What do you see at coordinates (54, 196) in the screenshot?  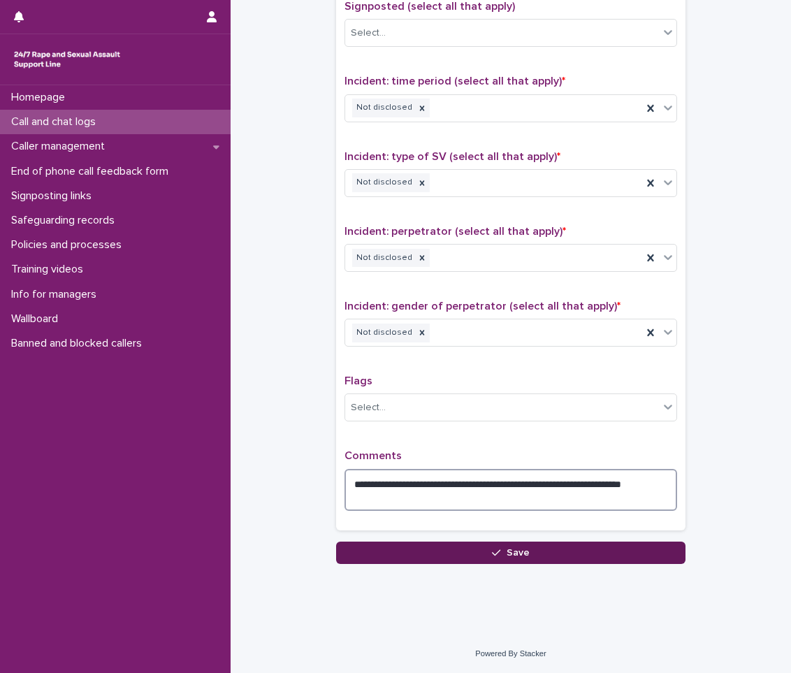 I see `p: Signposting links` at bounding box center [54, 196].